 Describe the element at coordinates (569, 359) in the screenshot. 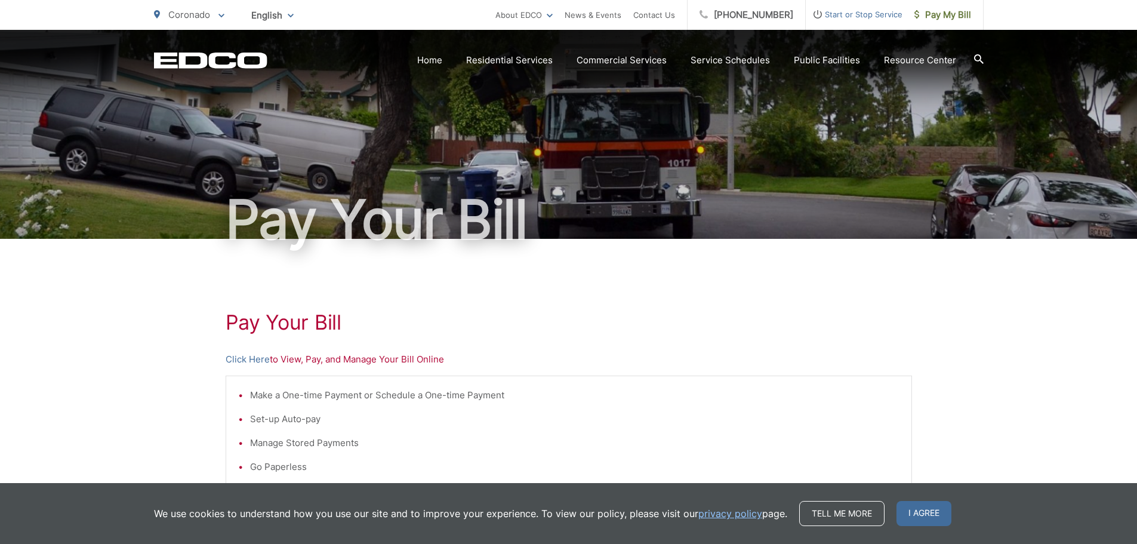

I see `p: to View, Pay, and Manage Your Bill Online` at that location.